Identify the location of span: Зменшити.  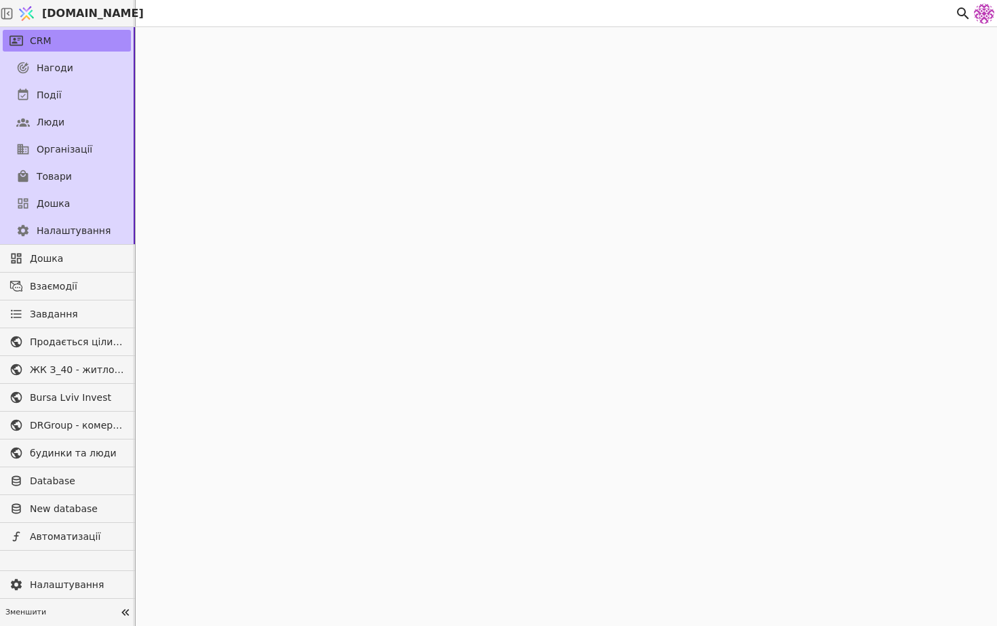
(60, 612).